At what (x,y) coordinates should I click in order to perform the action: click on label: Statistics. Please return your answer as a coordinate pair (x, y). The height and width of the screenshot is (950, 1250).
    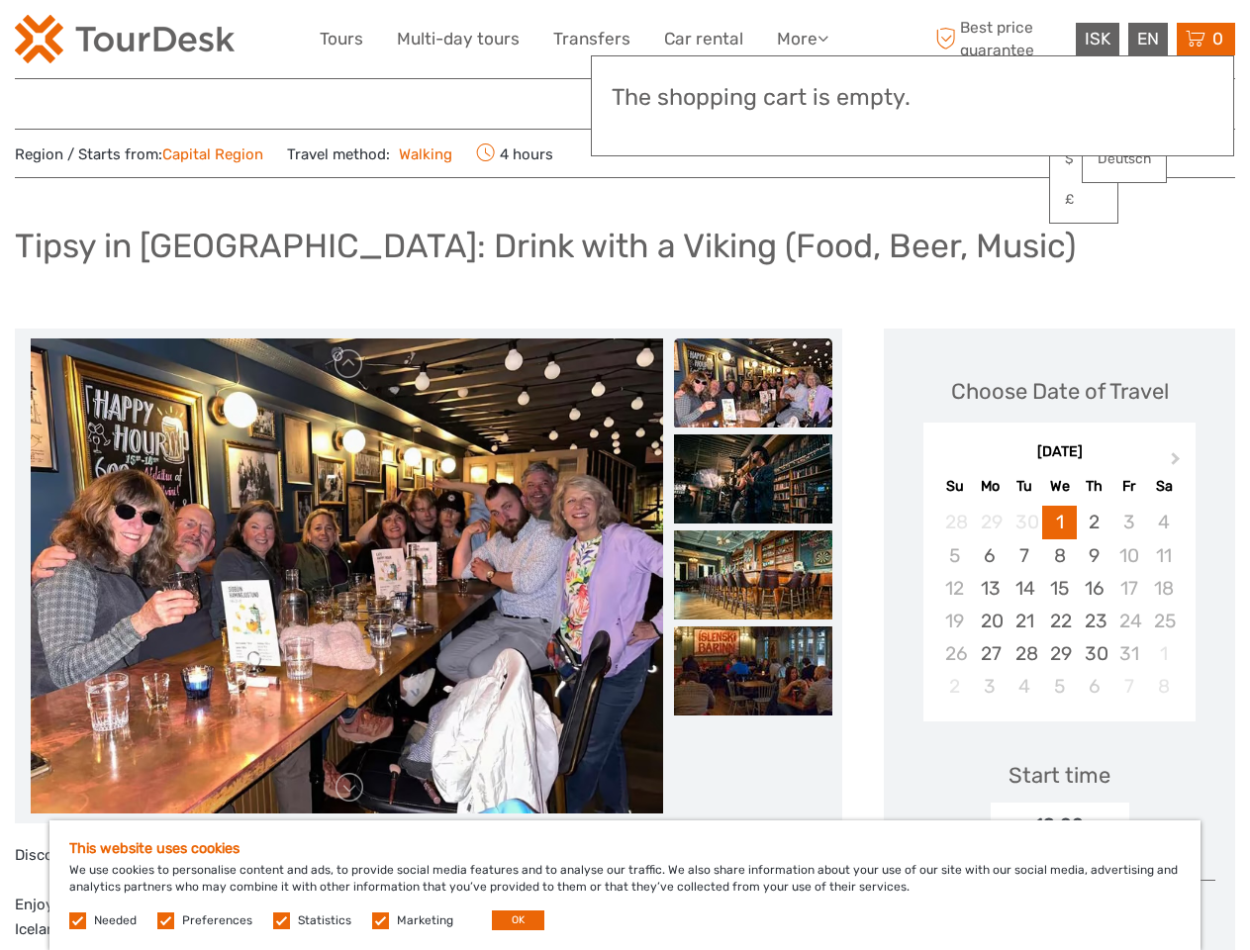
    Looking at the image, I should click on (325, 921).